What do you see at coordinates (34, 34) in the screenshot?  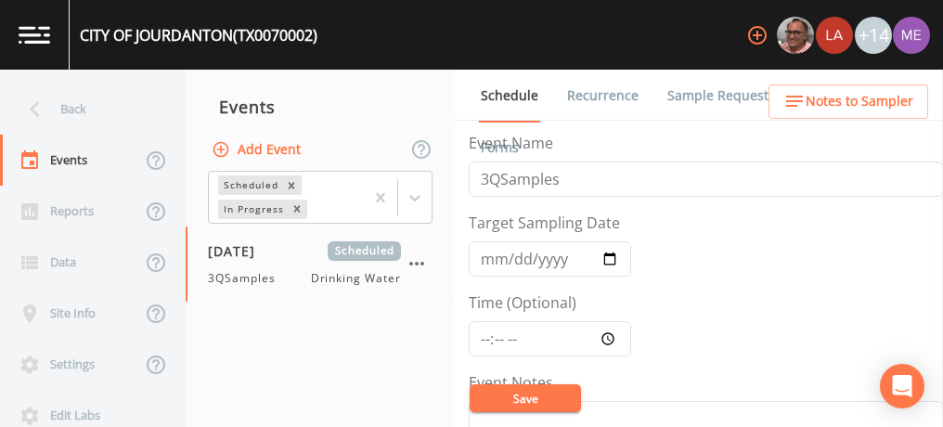 I see `img: logo` at bounding box center [34, 34].